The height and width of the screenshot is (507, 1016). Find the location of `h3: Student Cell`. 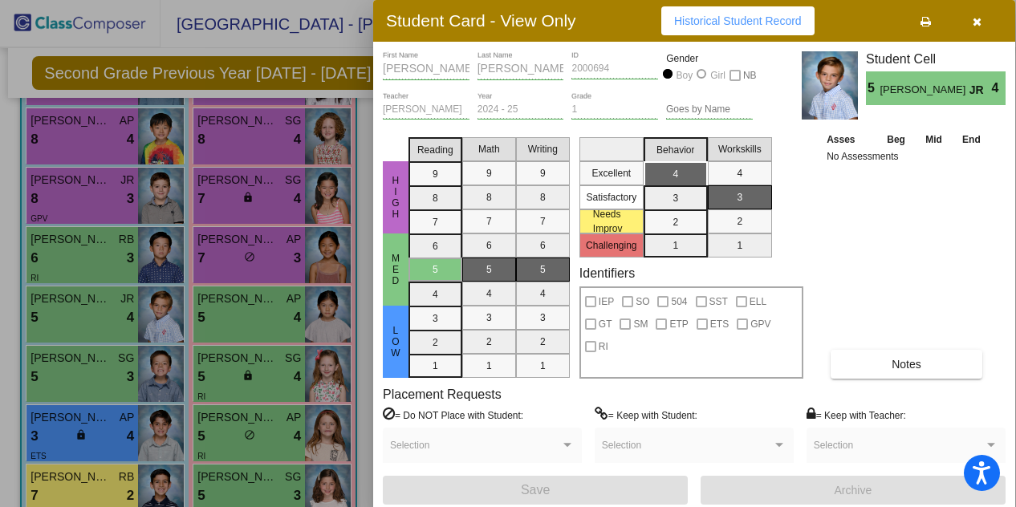

h3: Student Cell is located at coordinates (936, 59).